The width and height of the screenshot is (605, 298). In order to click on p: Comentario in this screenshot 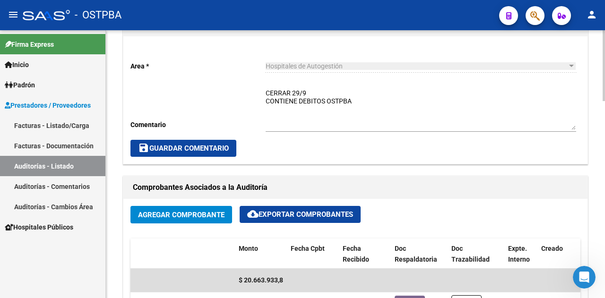, I will do `click(198, 125)`.